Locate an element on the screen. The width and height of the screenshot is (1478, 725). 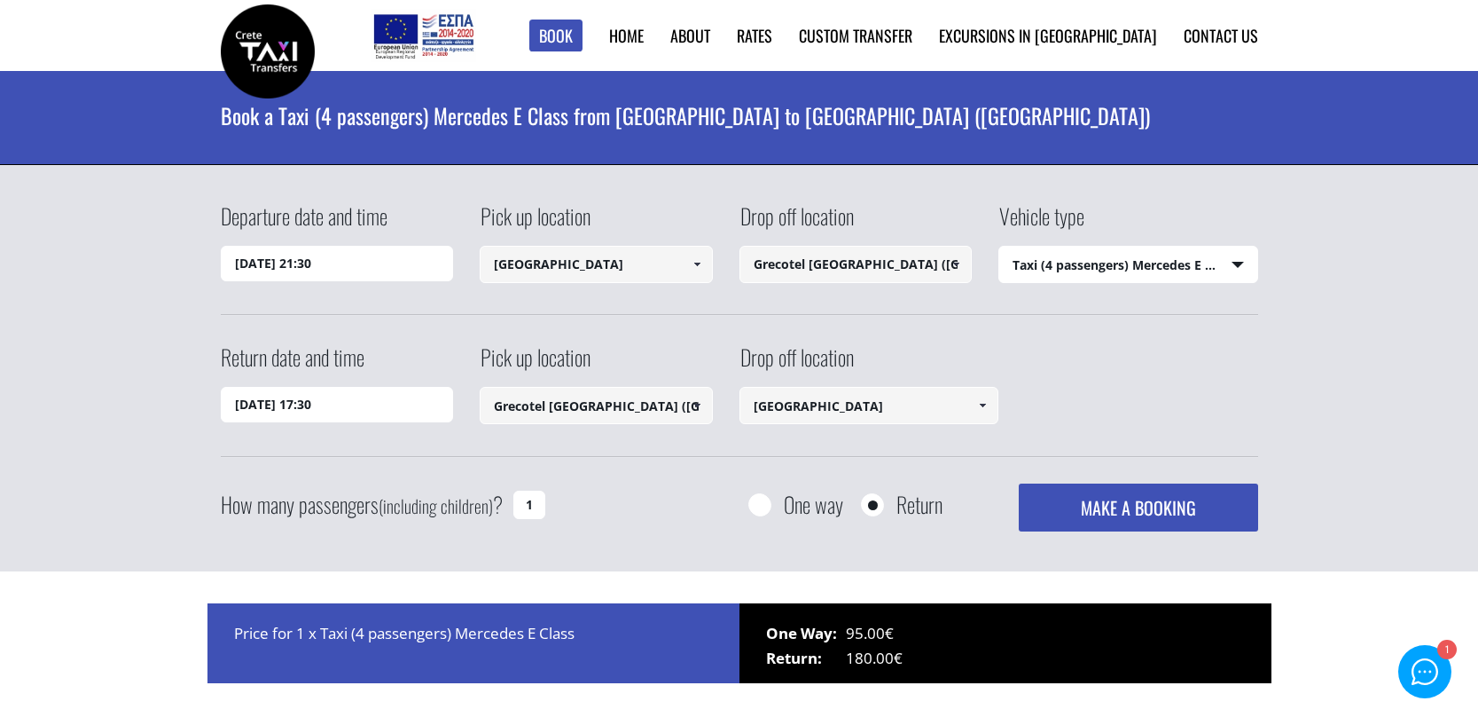
button: MAKE A BOOKING is located at coordinates (1138, 507).